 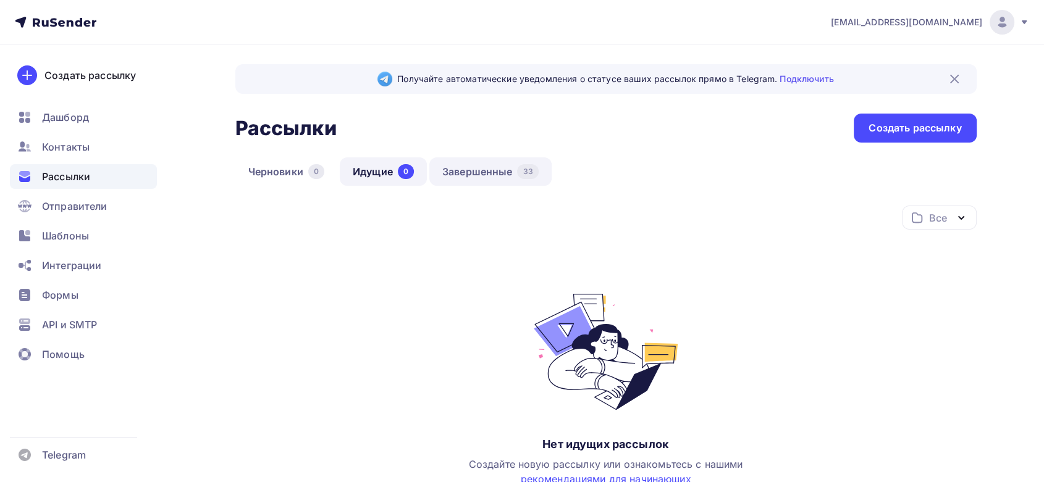 I want to click on a: Дашборд, so click(x=83, y=117).